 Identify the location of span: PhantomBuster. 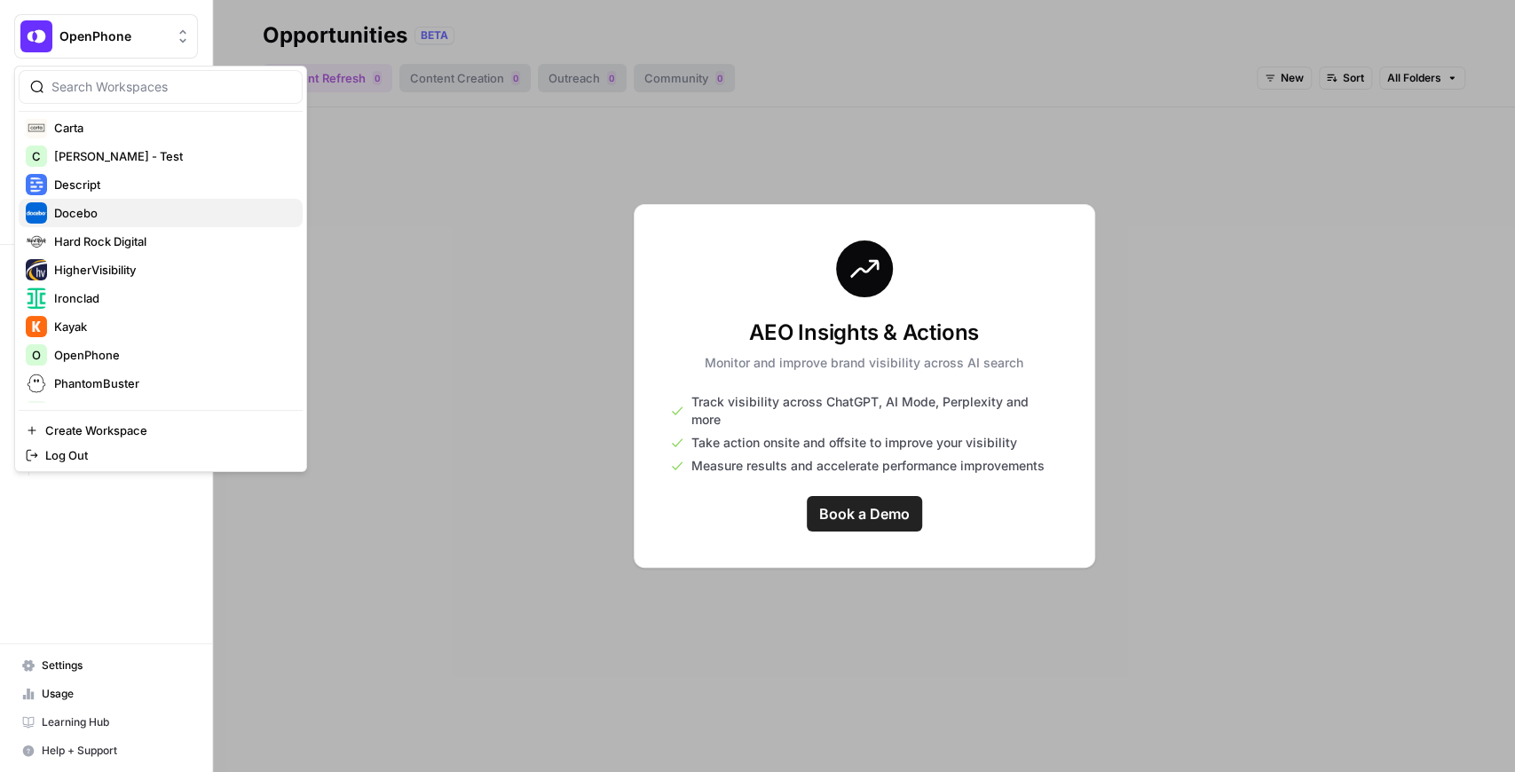
(171, 383).